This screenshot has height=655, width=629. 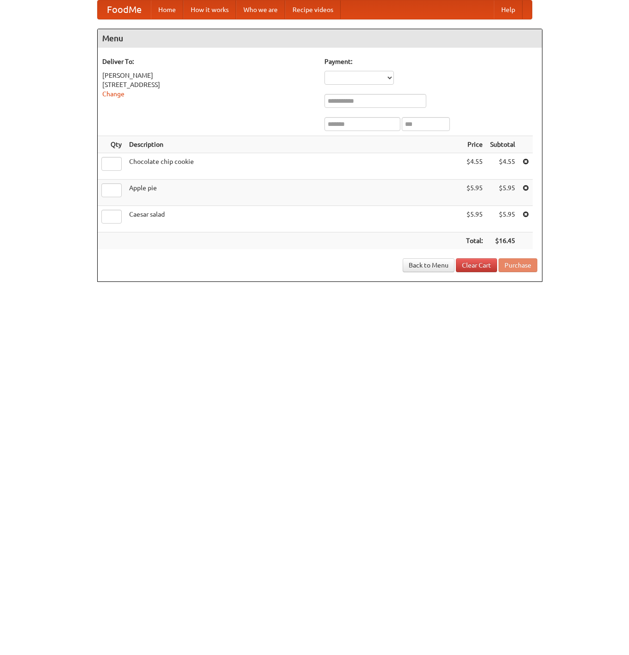 What do you see at coordinates (210, 10) in the screenshot?
I see `a: How it works` at bounding box center [210, 10].